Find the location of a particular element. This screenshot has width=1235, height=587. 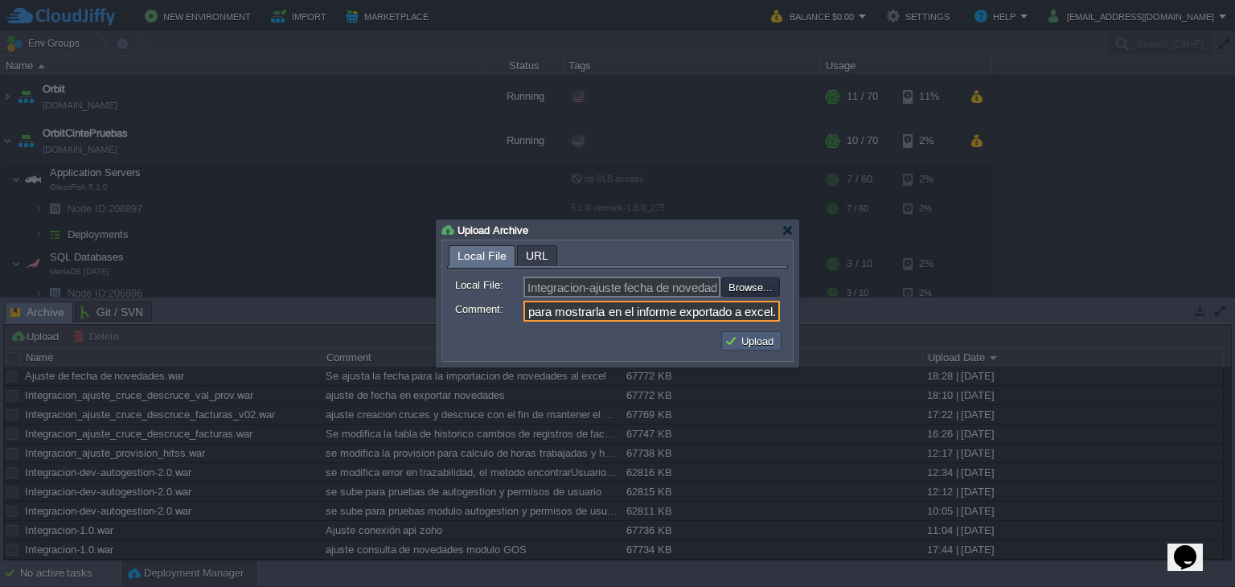

button: Upload is located at coordinates (751, 341).